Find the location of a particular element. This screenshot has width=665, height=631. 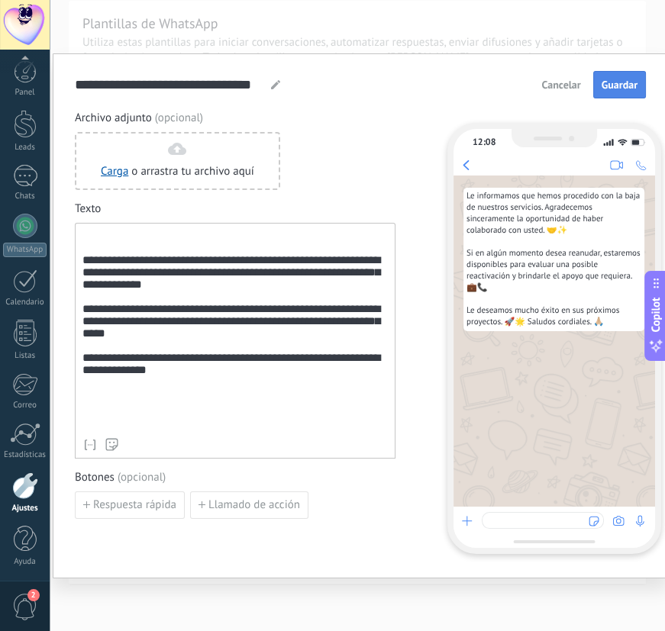

div: Ayuda is located at coordinates (25, 562).